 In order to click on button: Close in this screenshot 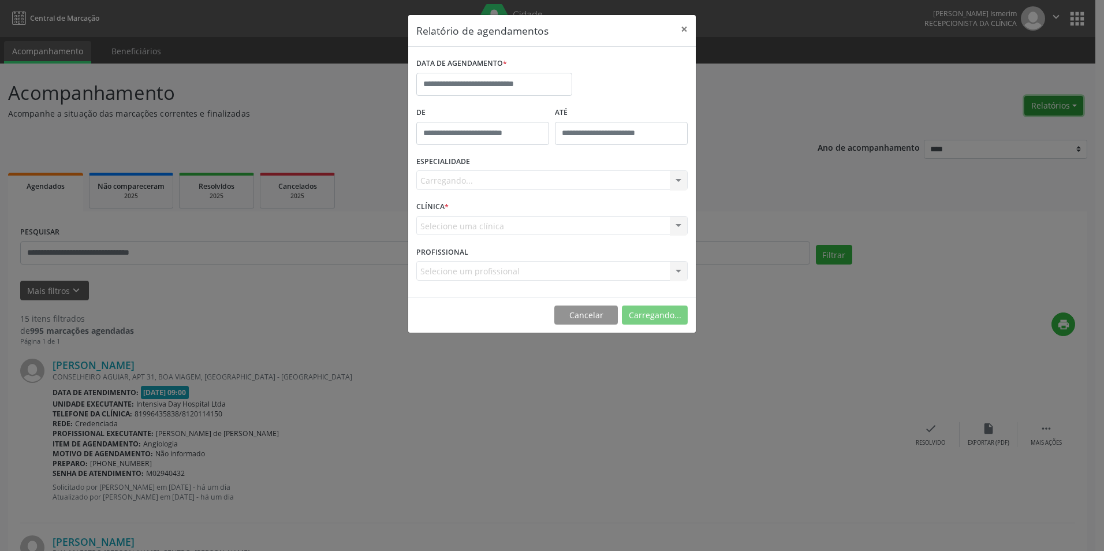, I will do `click(684, 29)`.